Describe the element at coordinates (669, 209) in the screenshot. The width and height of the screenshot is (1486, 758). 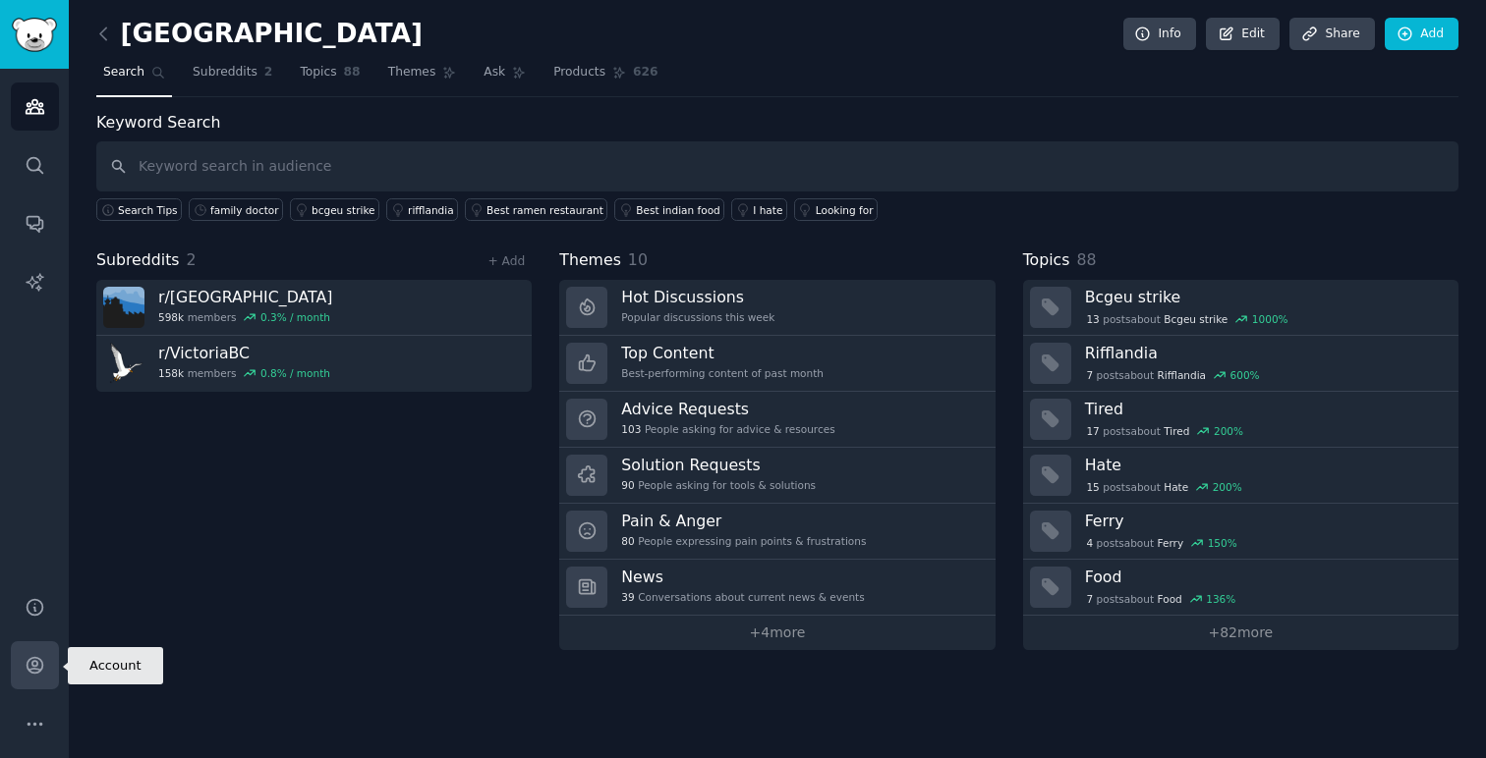
I see `a: Best indian food` at that location.